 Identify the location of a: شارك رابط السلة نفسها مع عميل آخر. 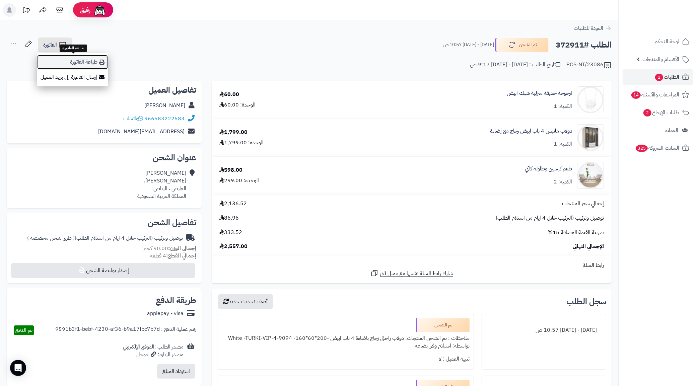
(412, 273).